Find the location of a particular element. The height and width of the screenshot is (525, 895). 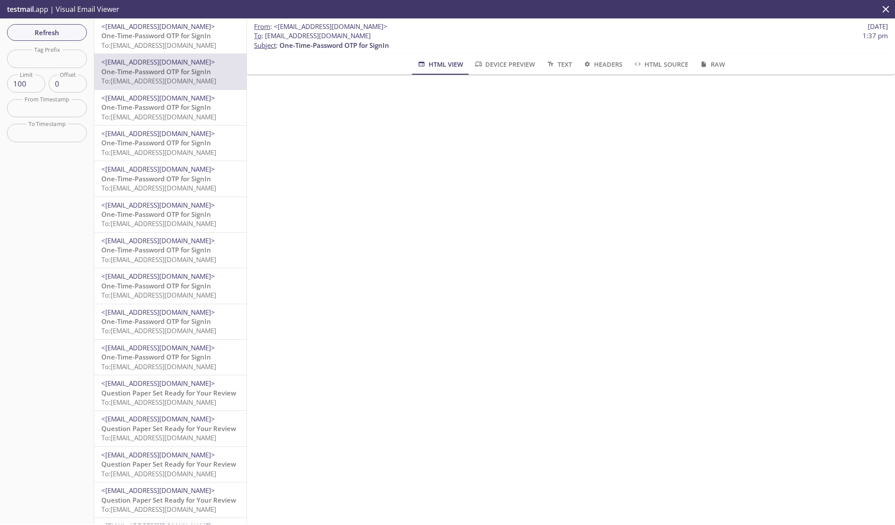

button: Refresh is located at coordinates (47, 32).